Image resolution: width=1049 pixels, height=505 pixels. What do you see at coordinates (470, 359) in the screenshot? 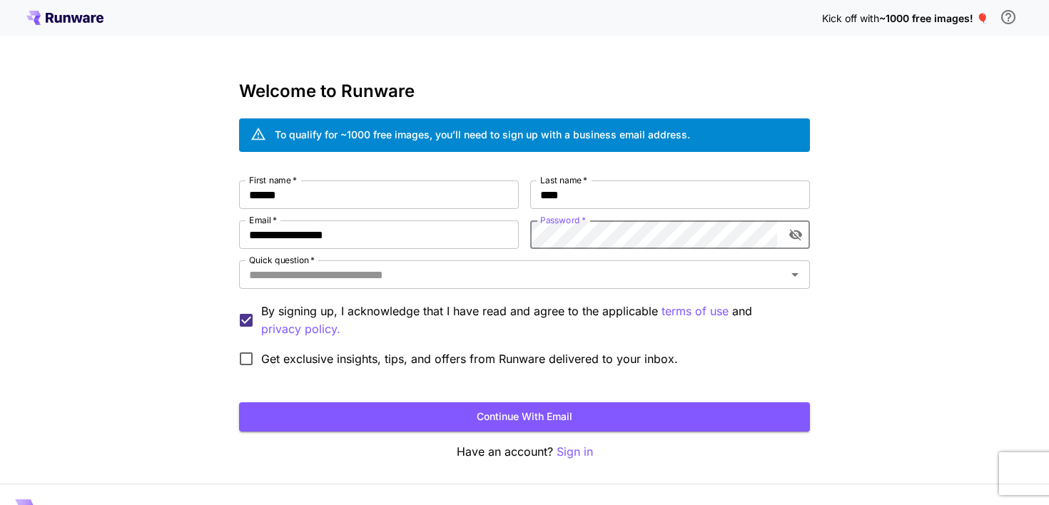
I see `span: Get exclusive insights, tips, and offers from Runware delivered to your inbox.` at bounding box center [470, 359].